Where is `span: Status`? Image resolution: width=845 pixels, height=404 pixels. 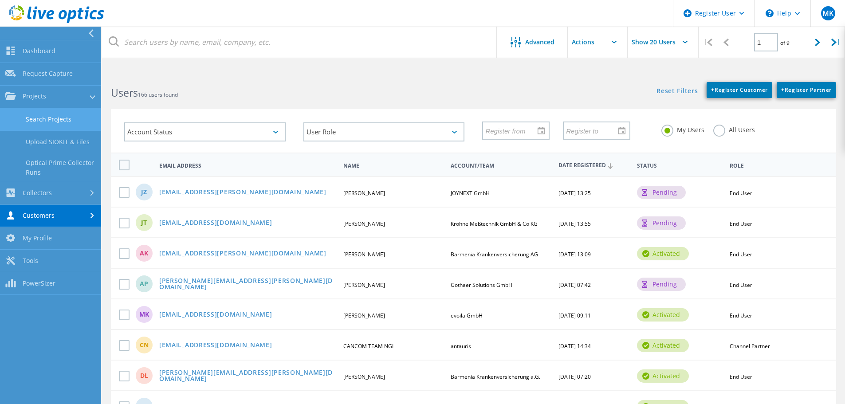 span: Status is located at coordinates (679, 166).